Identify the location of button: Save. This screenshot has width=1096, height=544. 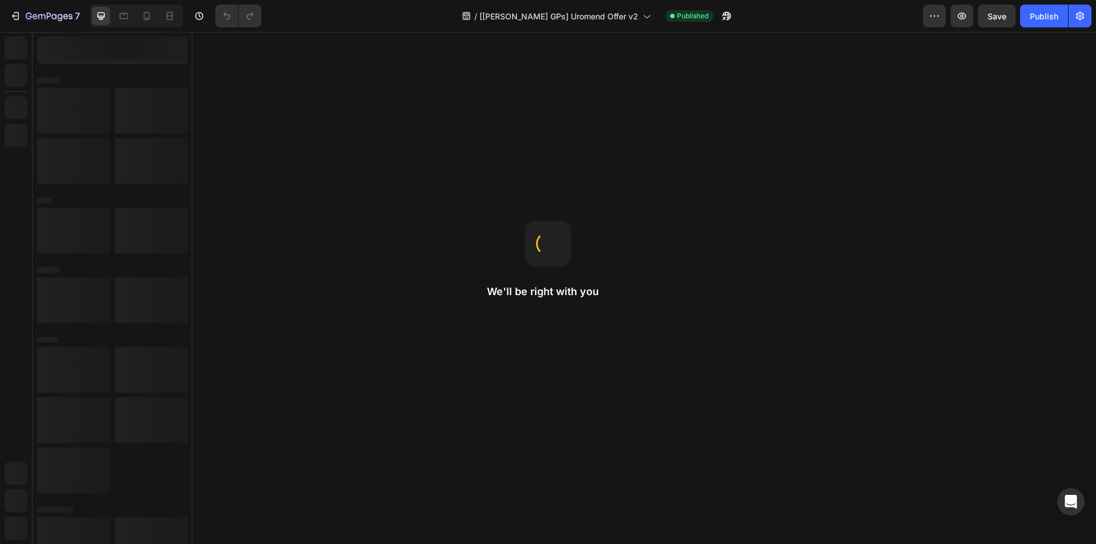
(997, 16).